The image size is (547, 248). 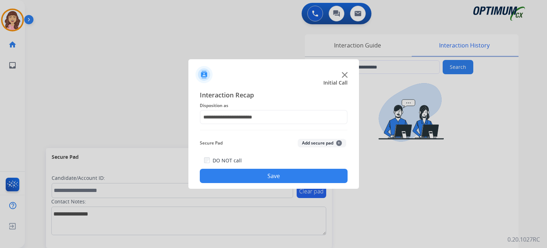 I want to click on button: Add secure pad+, so click(x=322, y=143).